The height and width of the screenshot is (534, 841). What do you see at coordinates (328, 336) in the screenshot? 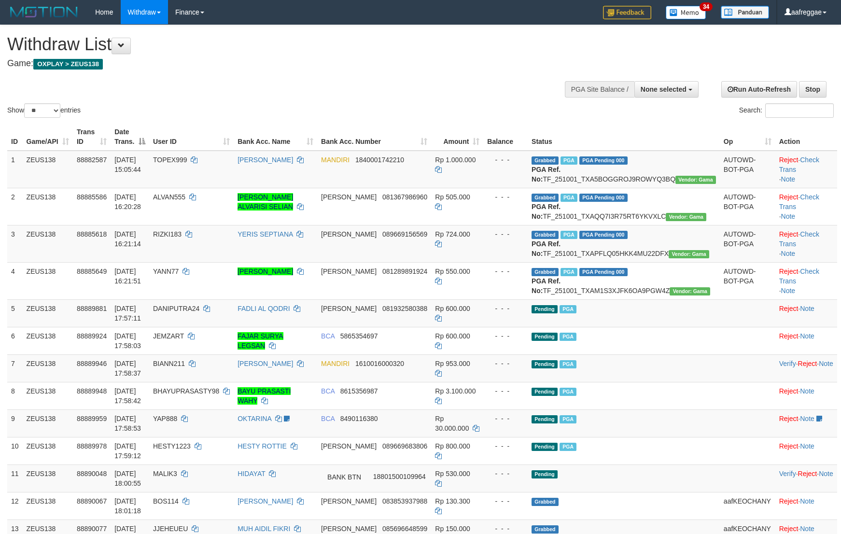
I see `span: BCA` at bounding box center [328, 336].